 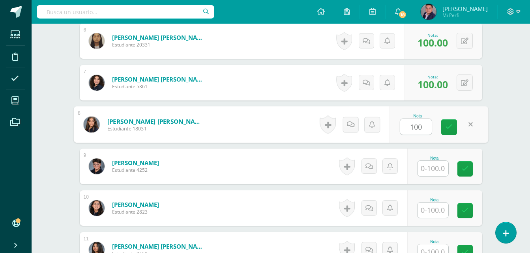 What do you see at coordinates (97, 83) in the screenshot?
I see `img: d6650a9059848fe1b7dd6e97d4523daf.png` at bounding box center [97, 83].